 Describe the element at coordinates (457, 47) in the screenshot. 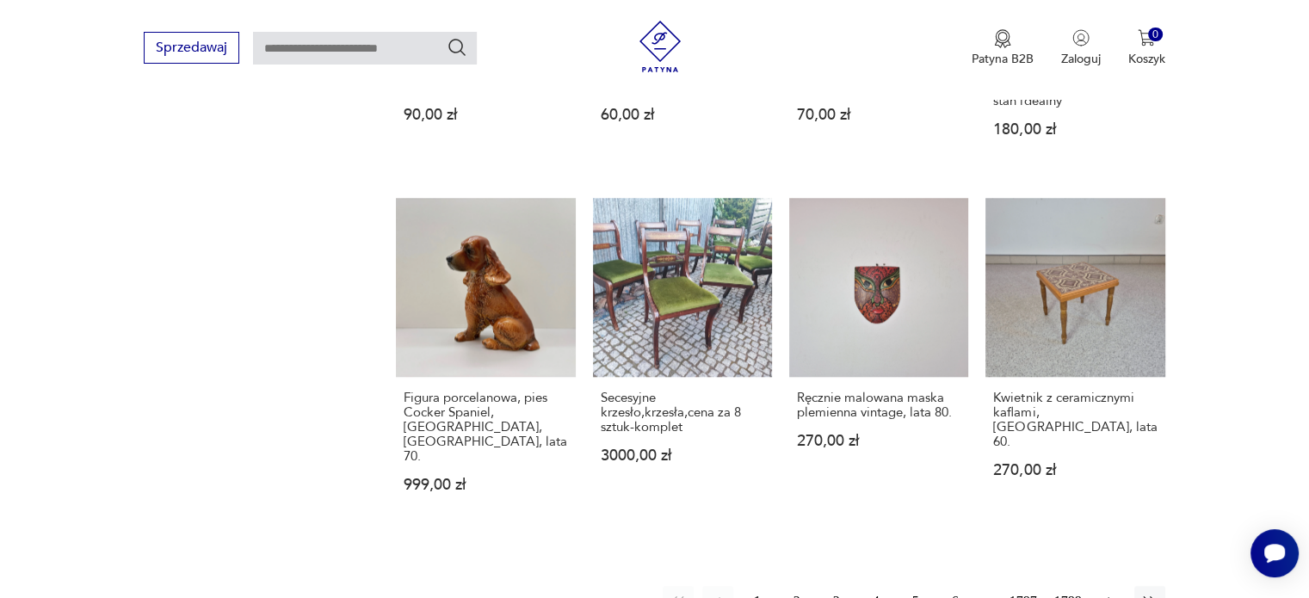

I see `button: Szukaj` at that location.